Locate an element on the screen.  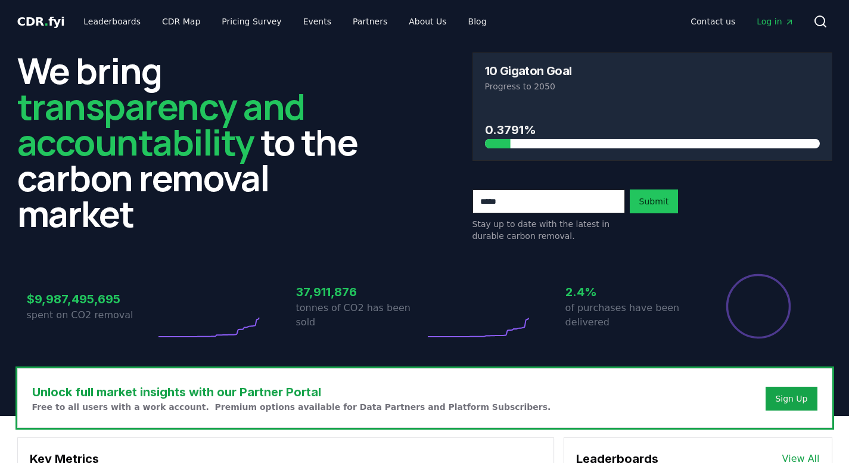
p: spent on CO2 removal is located at coordinates (91, 315).